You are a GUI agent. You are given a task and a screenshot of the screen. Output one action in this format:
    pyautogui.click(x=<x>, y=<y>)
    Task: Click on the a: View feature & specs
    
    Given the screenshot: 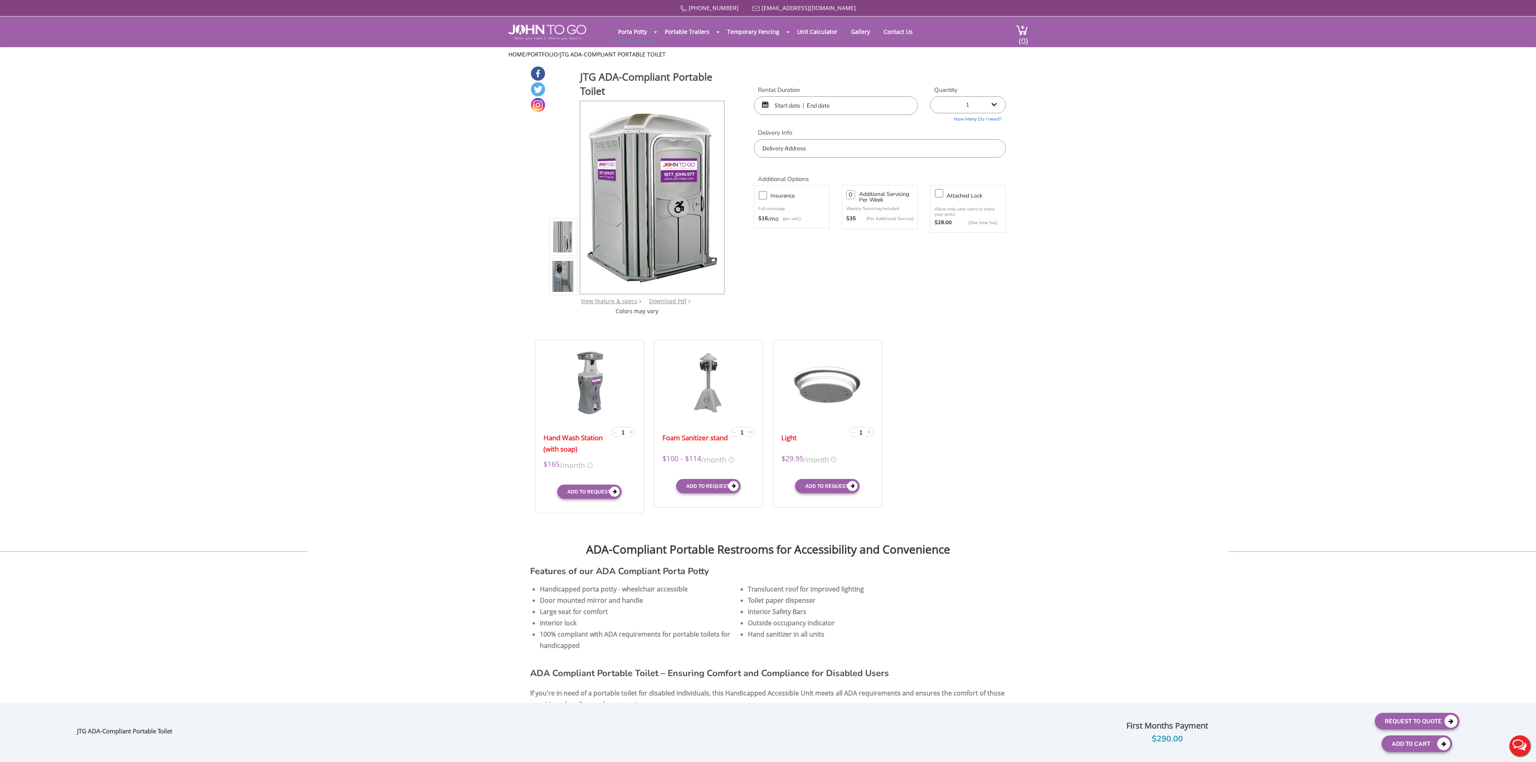 What is the action you would take?
    pyautogui.click(x=609, y=301)
    